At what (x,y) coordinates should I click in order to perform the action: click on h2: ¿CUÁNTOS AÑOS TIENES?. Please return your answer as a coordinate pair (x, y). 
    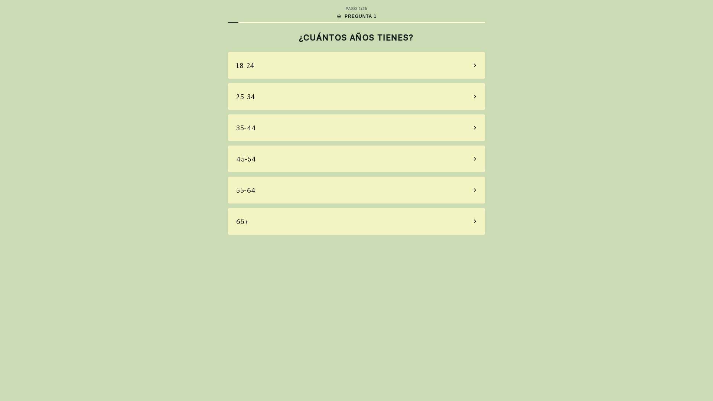
    Looking at the image, I should click on (356, 37).